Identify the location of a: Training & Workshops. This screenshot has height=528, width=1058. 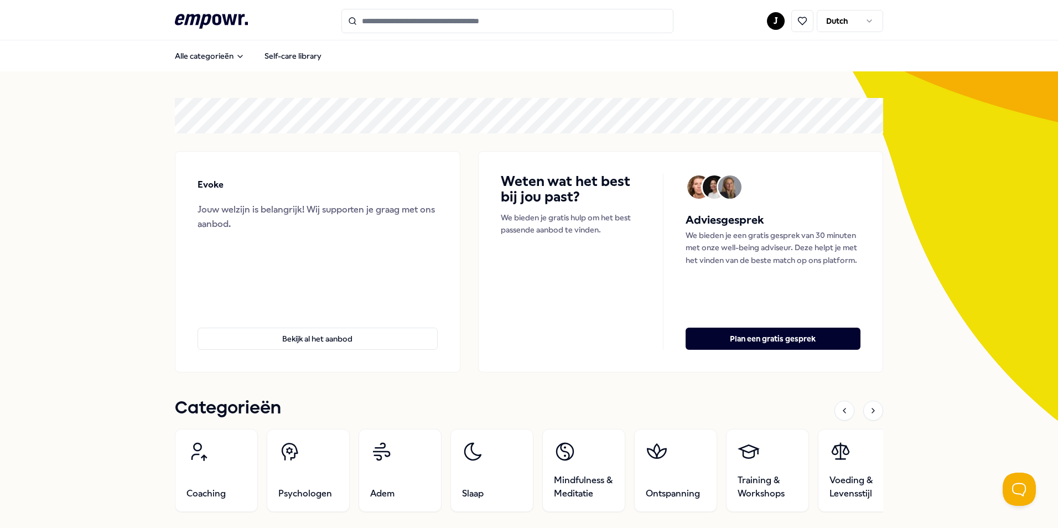
(767, 470).